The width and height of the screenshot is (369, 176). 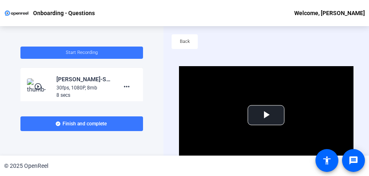 I want to click on button: Back, so click(x=185, y=42).